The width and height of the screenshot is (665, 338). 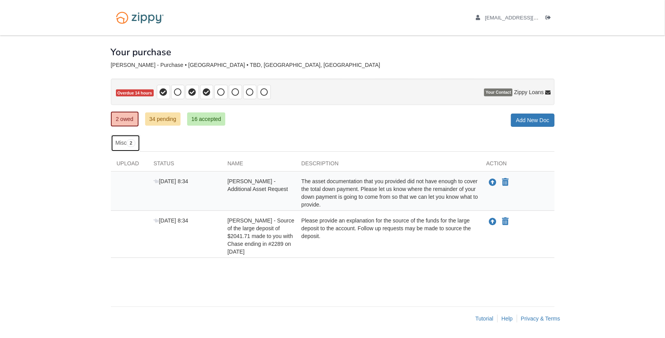 What do you see at coordinates (131, 143) in the screenshot?
I see `span: 2` at bounding box center [131, 143].